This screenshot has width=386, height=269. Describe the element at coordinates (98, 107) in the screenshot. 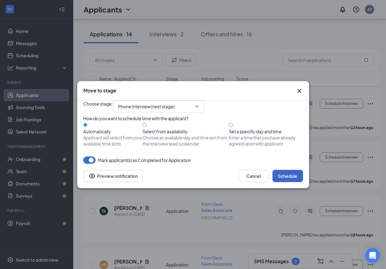

I see `span: Choose stage :` at that location.